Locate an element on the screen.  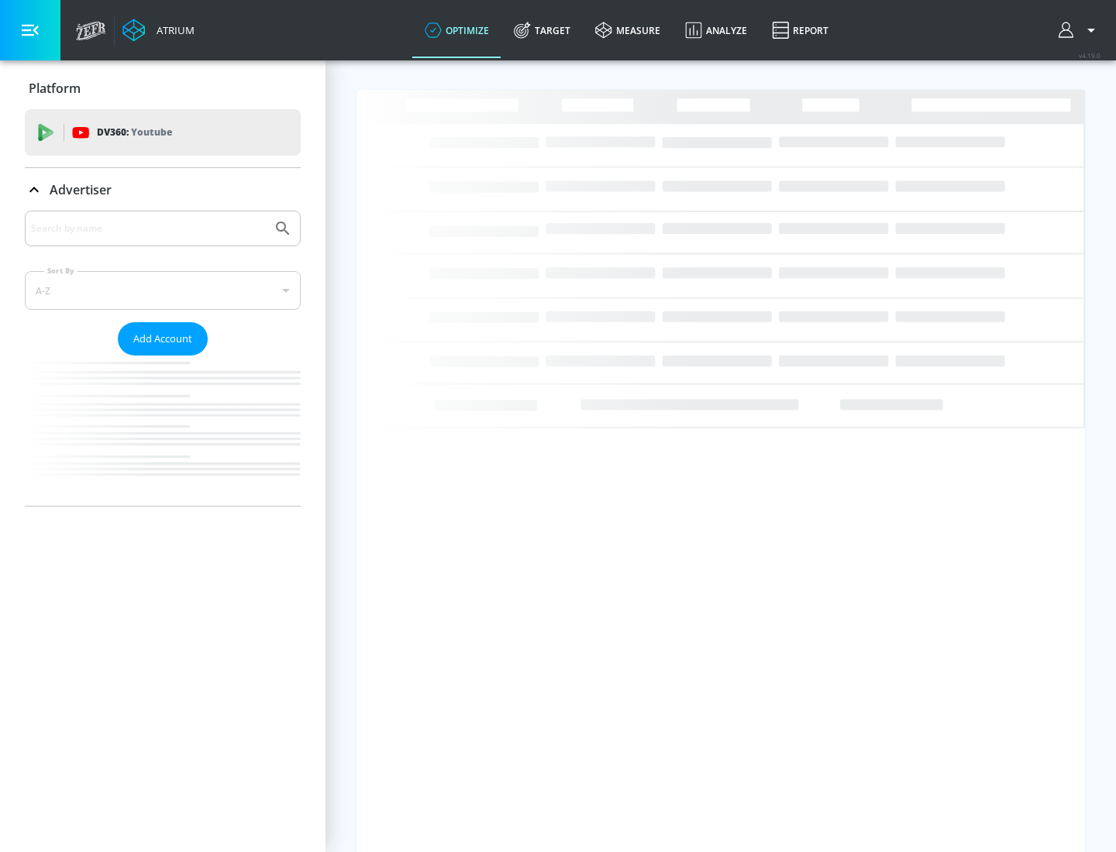
p: Youtube is located at coordinates (151, 132).